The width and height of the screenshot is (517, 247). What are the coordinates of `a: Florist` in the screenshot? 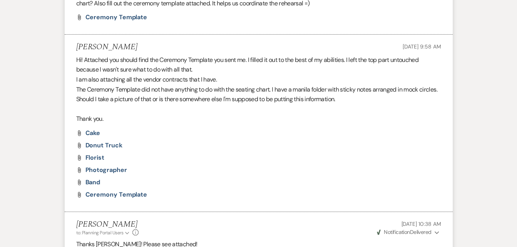 It's located at (95, 158).